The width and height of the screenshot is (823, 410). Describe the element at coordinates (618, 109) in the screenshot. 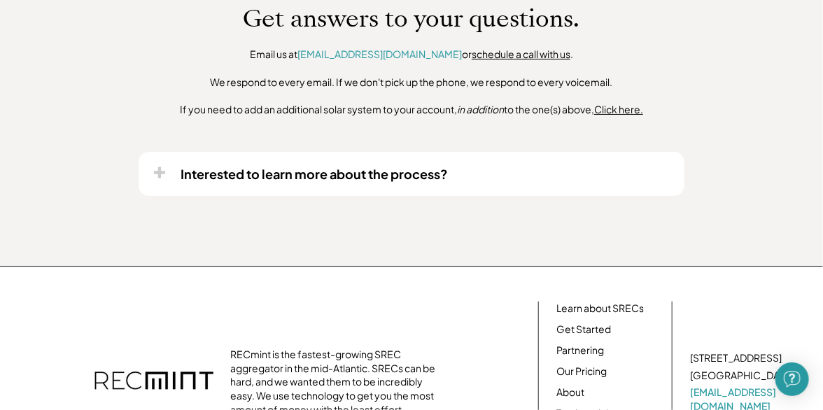

I see `u: Click here.` at that location.